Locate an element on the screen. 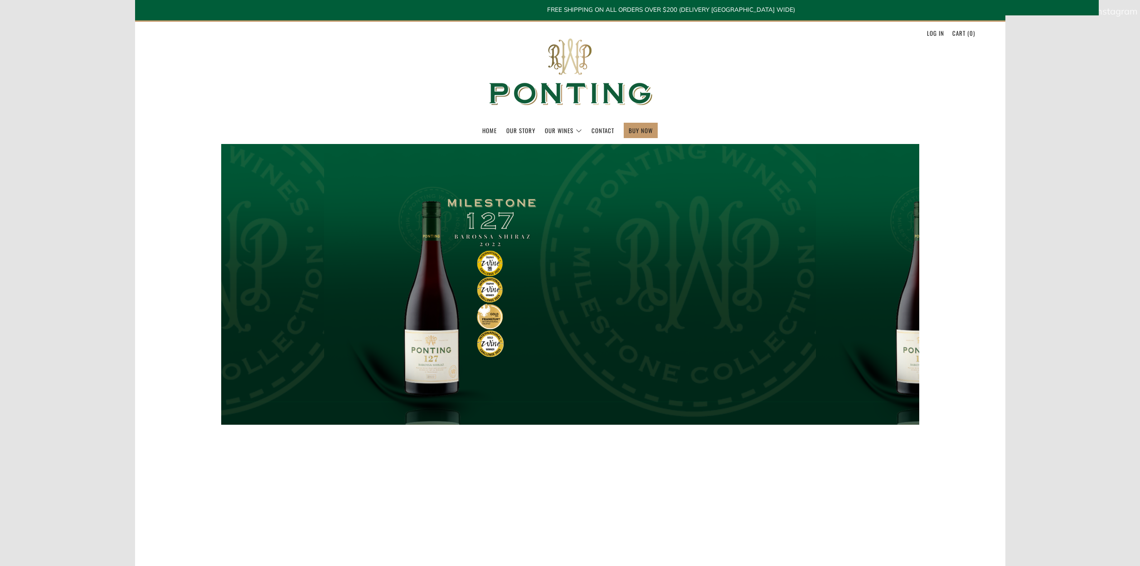  span: 0 is located at coordinates (971, 33).